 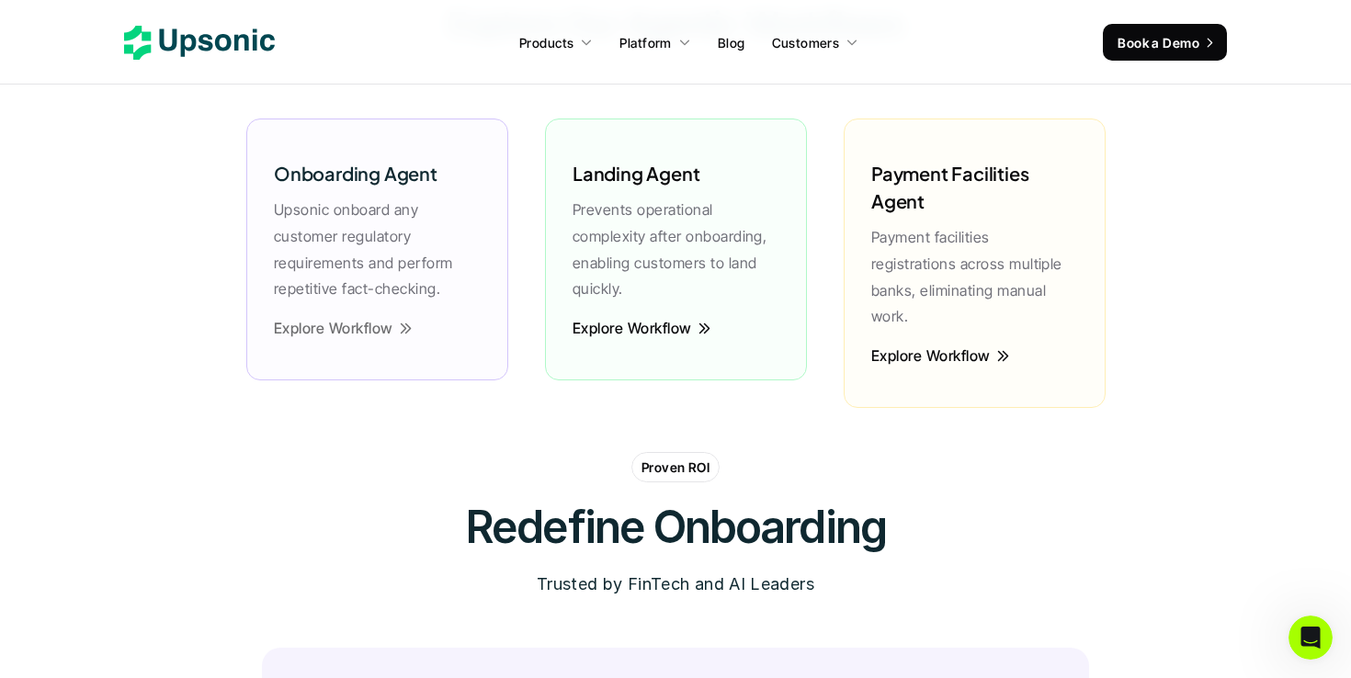 What do you see at coordinates (377, 249) in the screenshot?
I see `p: Upsonic onboard any customer regulatory requirements and perform repetitive fact-checking.` at bounding box center [377, 249].